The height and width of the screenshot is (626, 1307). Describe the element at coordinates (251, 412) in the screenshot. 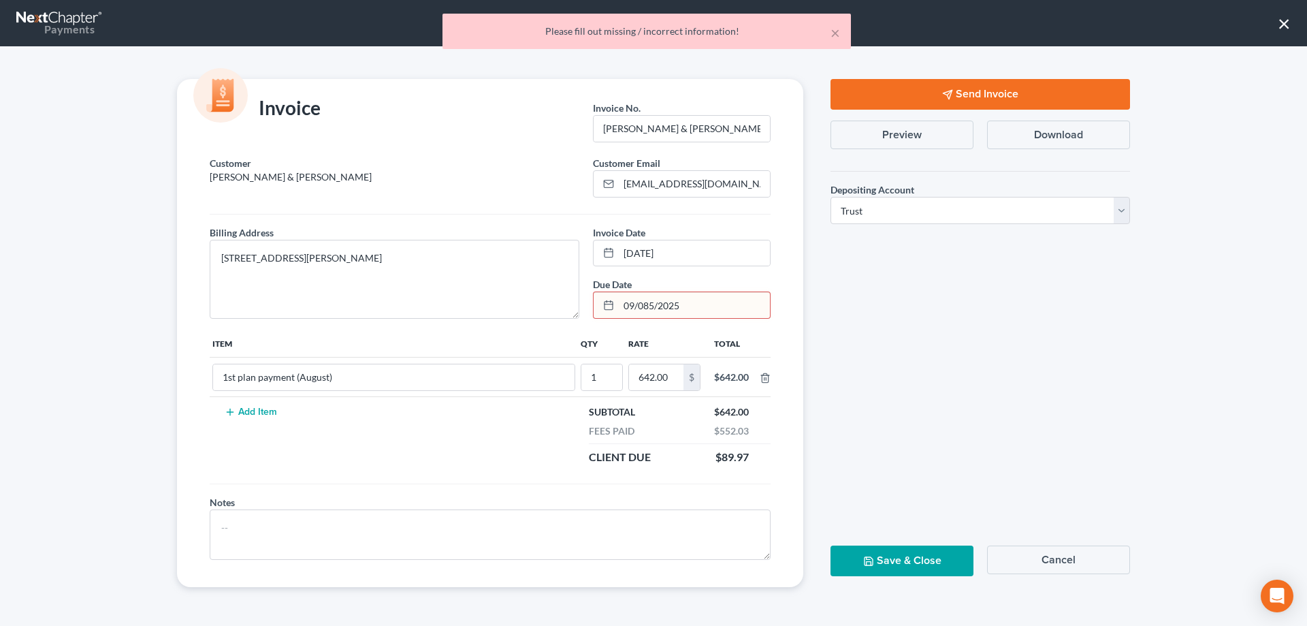

I see `button: Add Item` at that location.